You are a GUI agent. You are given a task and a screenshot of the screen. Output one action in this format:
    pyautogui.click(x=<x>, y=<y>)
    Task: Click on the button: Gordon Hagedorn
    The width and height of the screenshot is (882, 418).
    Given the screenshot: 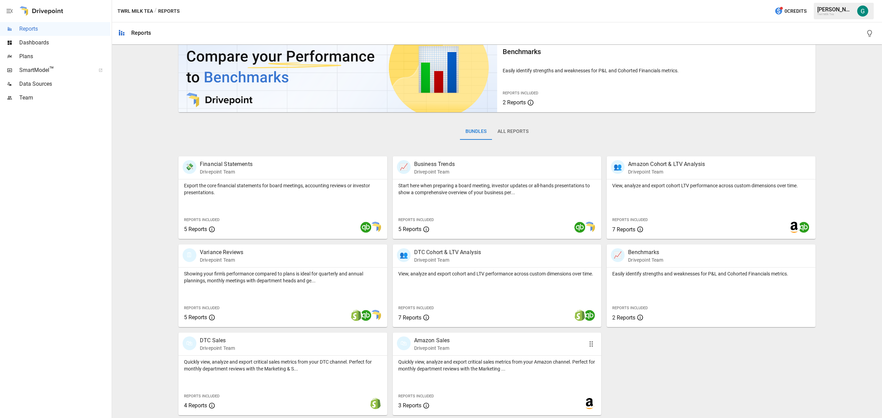 What is the action you would take?
    pyautogui.click(x=863, y=11)
    